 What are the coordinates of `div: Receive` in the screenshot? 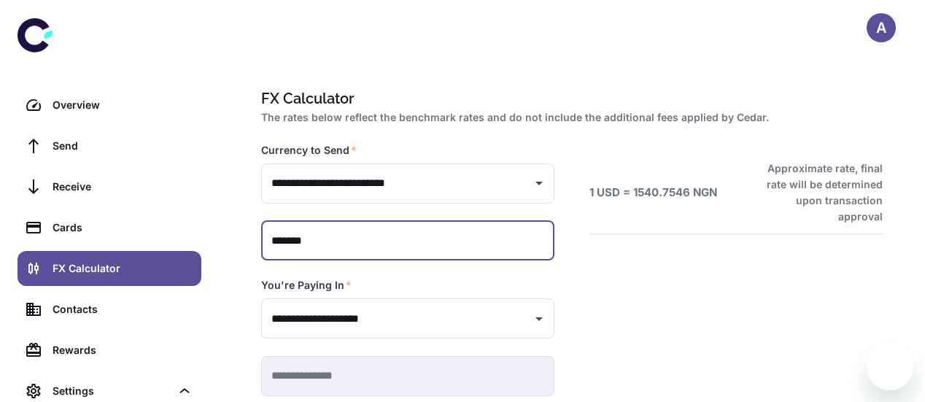 It's located at (123, 187).